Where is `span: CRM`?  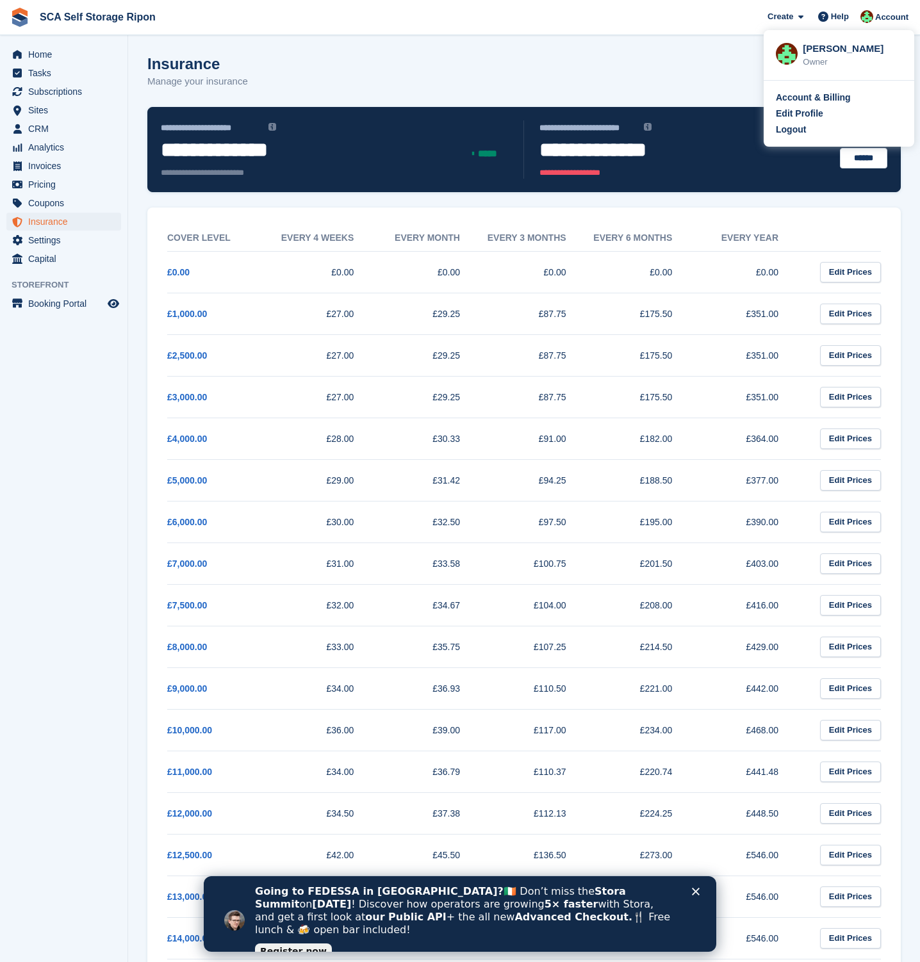 span: CRM is located at coordinates (67, 129).